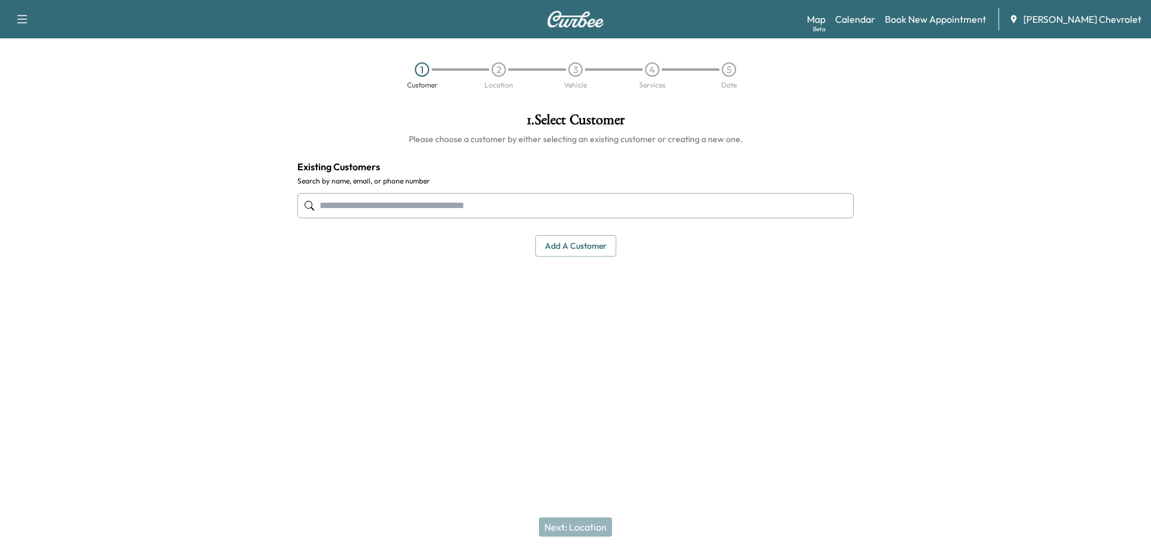 This screenshot has width=1151, height=551. I want to click on h4: Existing Customers, so click(576, 167).